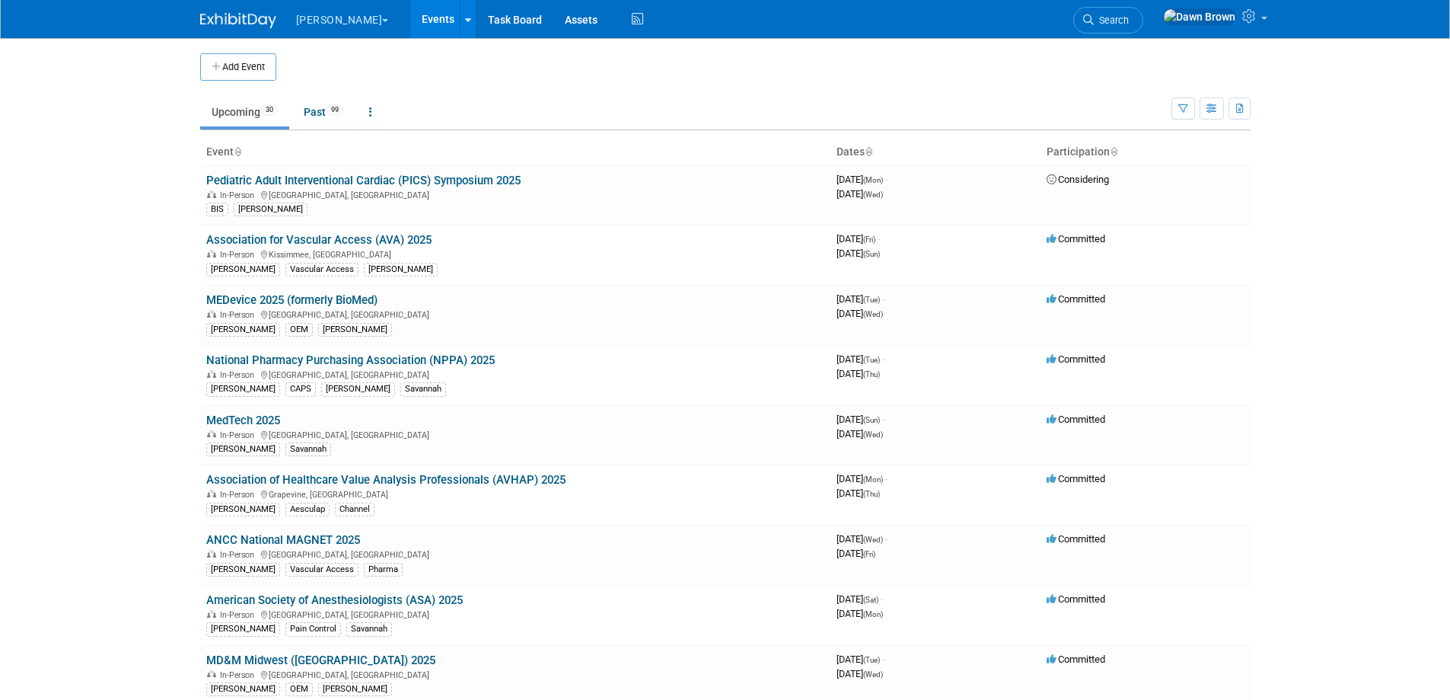 Image resolution: width=1450 pixels, height=700 pixels. Describe the element at coordinates (313, 629) in the screenshot. I see `div: Pain Control` at that location.